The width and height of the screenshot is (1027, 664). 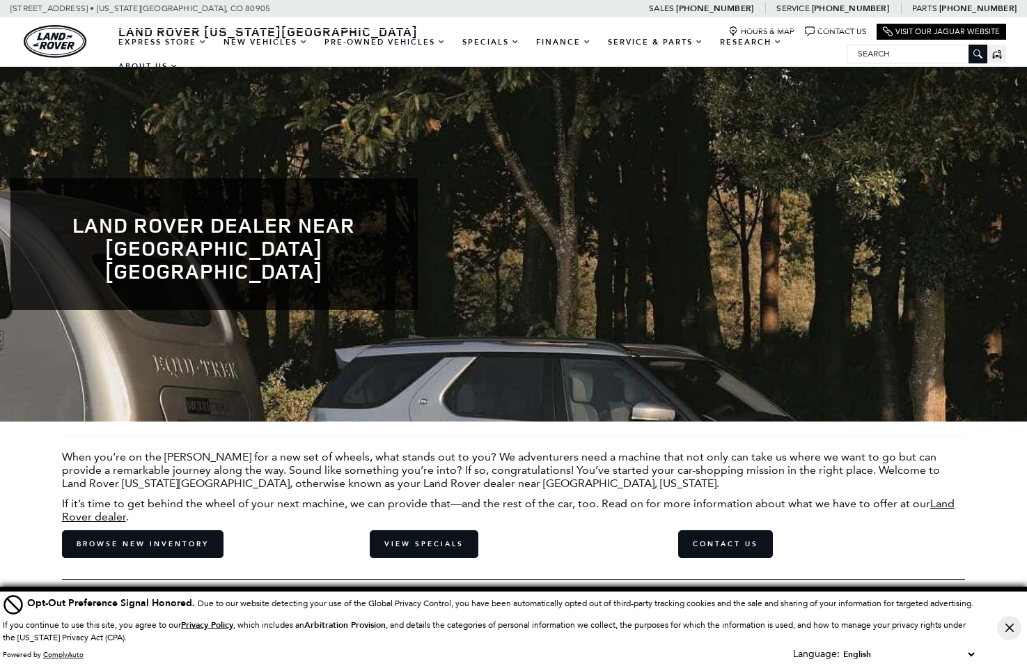 I want to click on input: Search, so click(x=917, y=54).